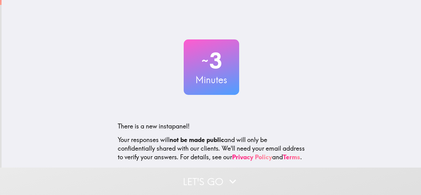  What do you see at coordinates (291, 157) in the screenshot?
I see `a: Terms` at bounding box center [291, 157].